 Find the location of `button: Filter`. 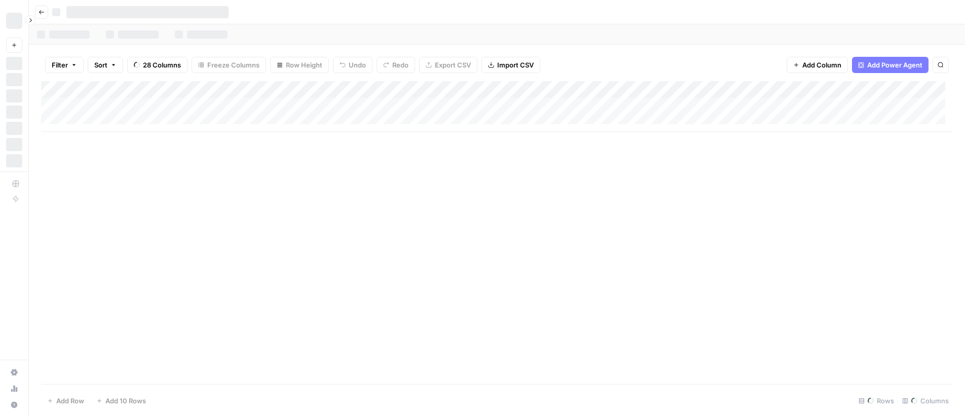

button: Filter is located at coordinates (64, 65).